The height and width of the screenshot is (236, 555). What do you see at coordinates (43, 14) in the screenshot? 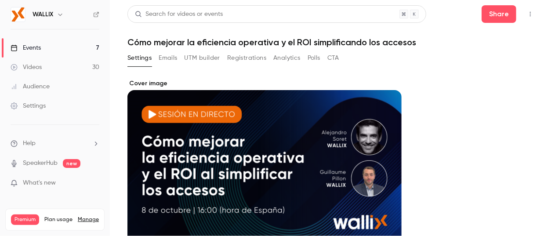
I see `h6: WALLIX` at bounding box center [43, 14].